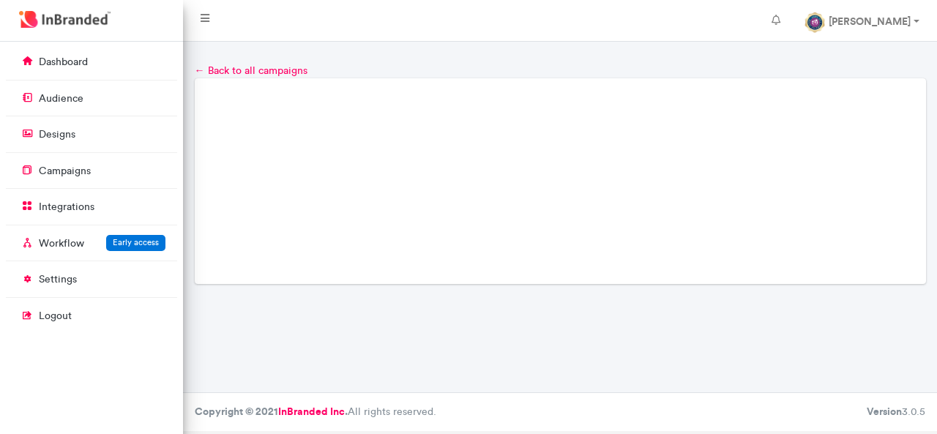  Describe the element at coordinates (67, 207) in the screenshot. I see `p: integrations` at that location.